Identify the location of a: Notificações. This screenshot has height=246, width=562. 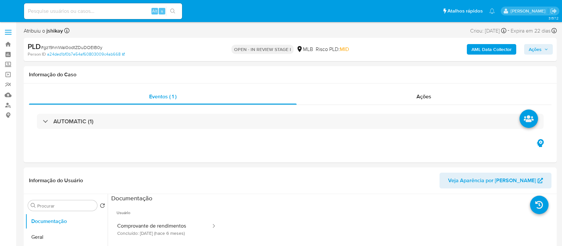
(492, 11).